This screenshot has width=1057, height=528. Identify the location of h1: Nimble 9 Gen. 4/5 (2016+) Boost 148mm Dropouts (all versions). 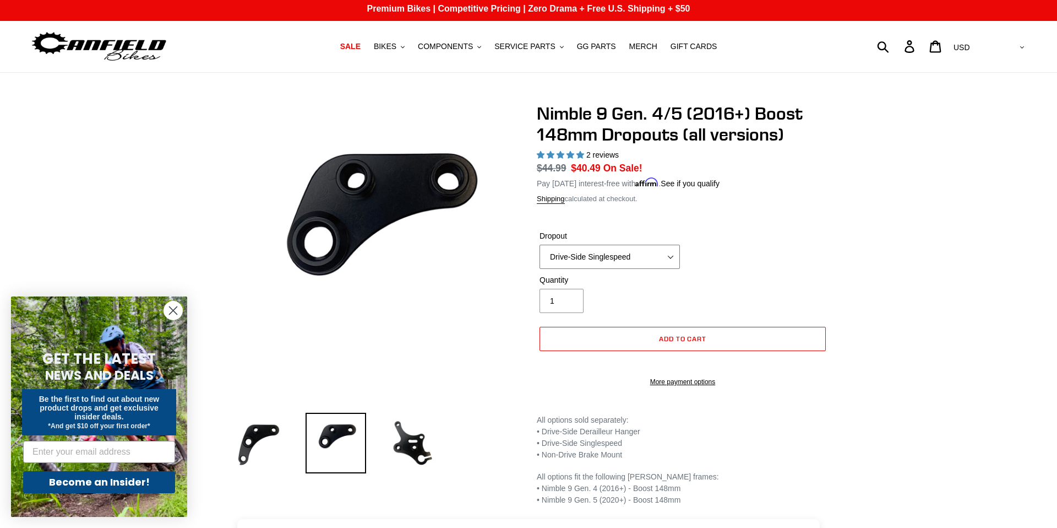
(683, 124).